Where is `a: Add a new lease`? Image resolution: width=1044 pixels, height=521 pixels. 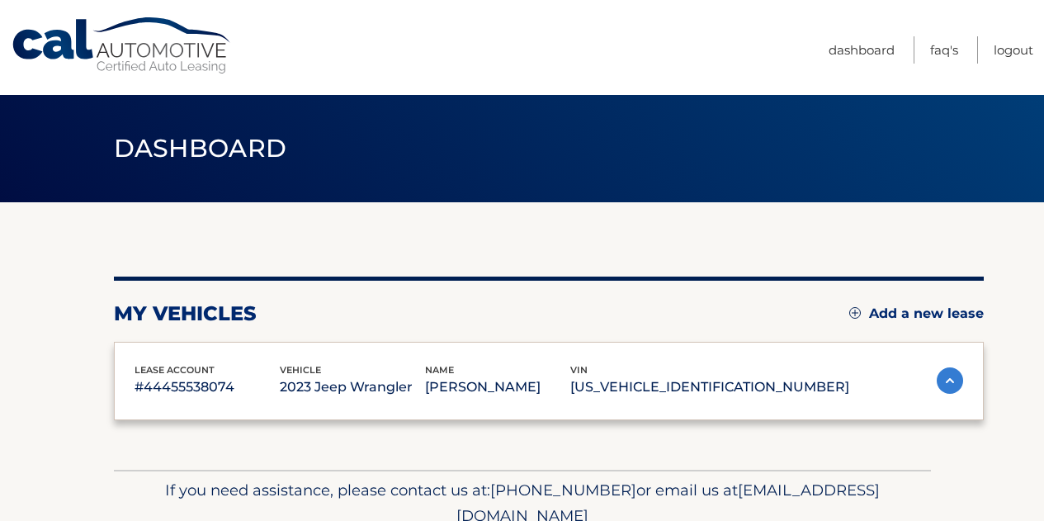 a: Add a new lease is located at coordinates (916, 314).